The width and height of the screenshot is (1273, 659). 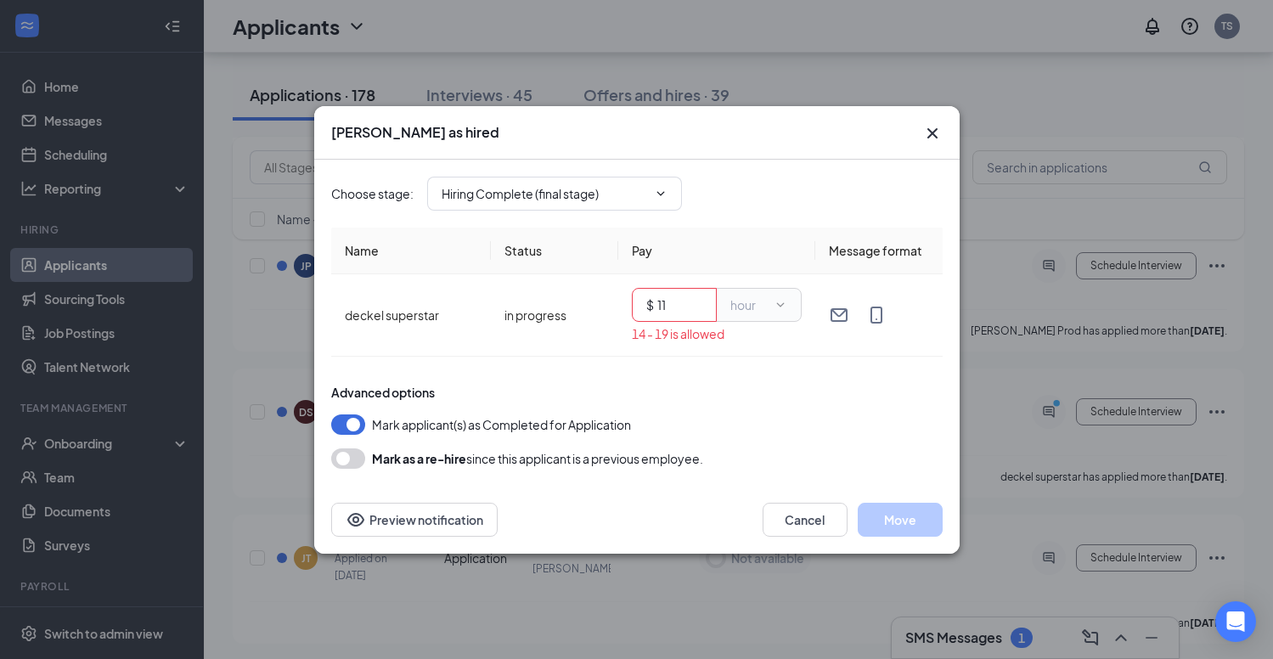 What do you see at coordinates (661, 194) in the screenshot?
I see `svg: ChevronDown` at bounding box center [661, 194].